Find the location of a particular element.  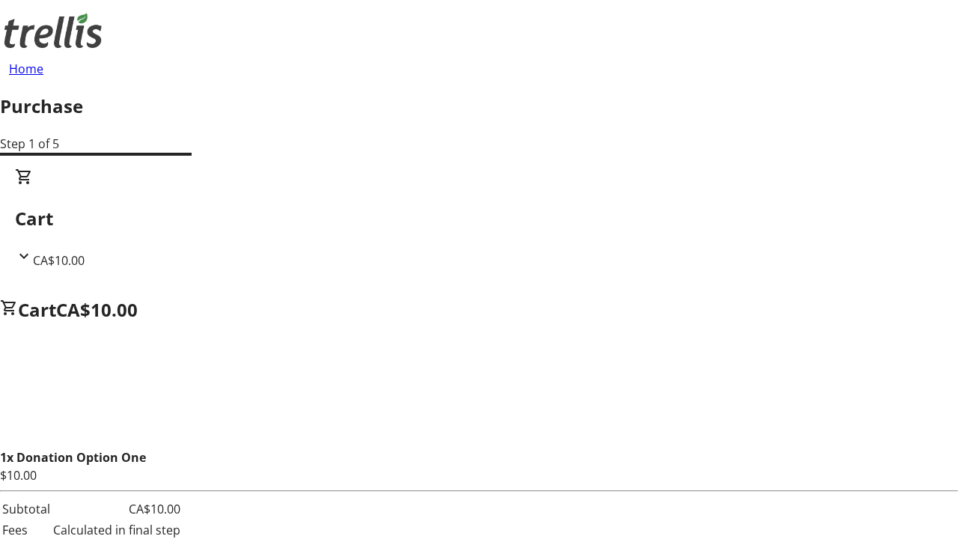

td: CA$10.00 is located at coordinates (117, 509).